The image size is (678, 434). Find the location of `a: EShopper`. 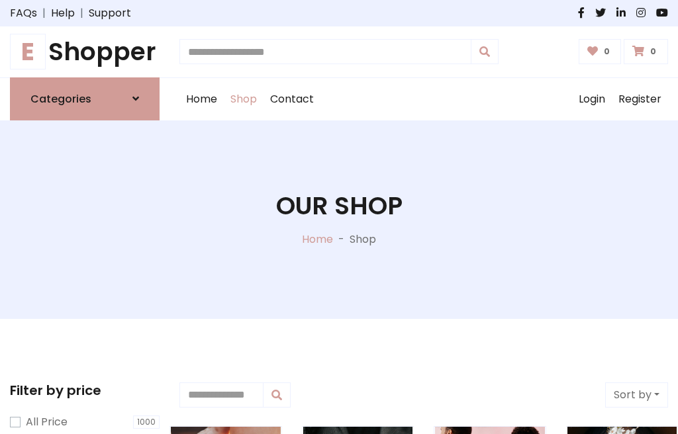

a: EShopper is located at coordinates (85, 52).